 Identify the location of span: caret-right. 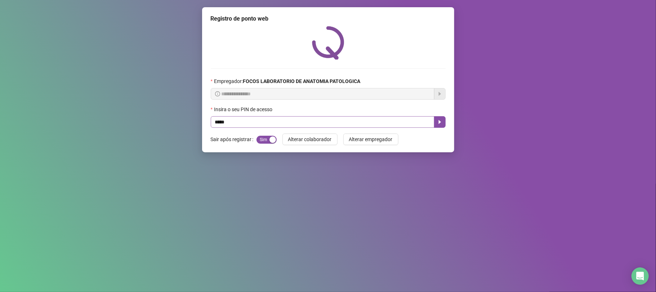
(440, 122).